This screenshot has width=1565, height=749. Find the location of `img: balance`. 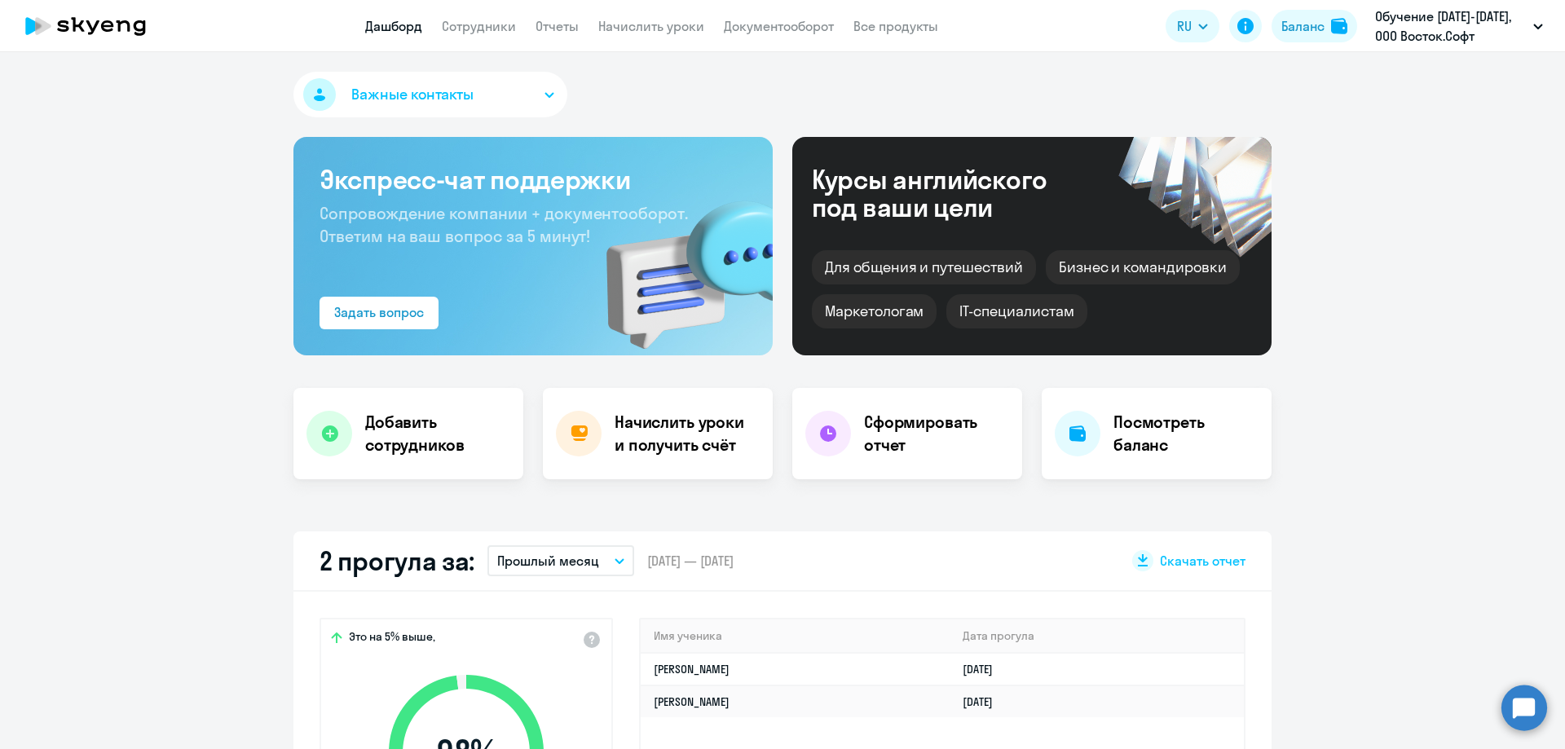

img: balance is located at coordinates (1339, 26).